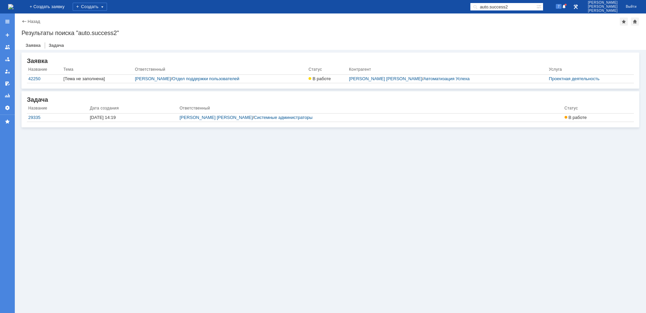 Image resolution: width=646 pixels, height=313 pixels. Describe the element at coordinates (33, 45) in the screenshot. I see `a: Заявка` at that location.